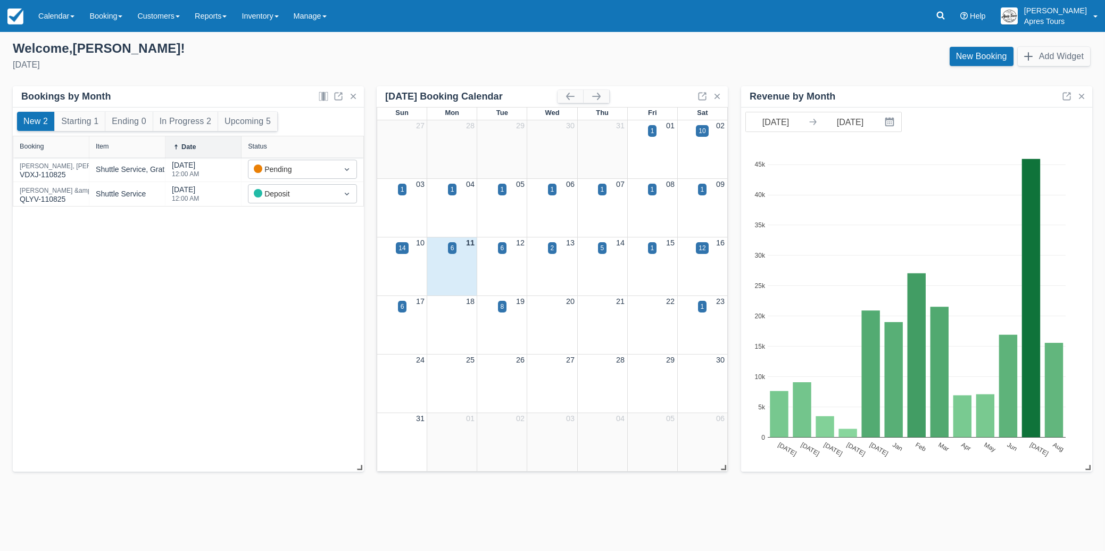 Image resolution: width=1105 pixels, height=551 pixels. What do you see at coordinates (978, 16) in the screenshot?
I see `span: Help` at bounding box center [978, 16].